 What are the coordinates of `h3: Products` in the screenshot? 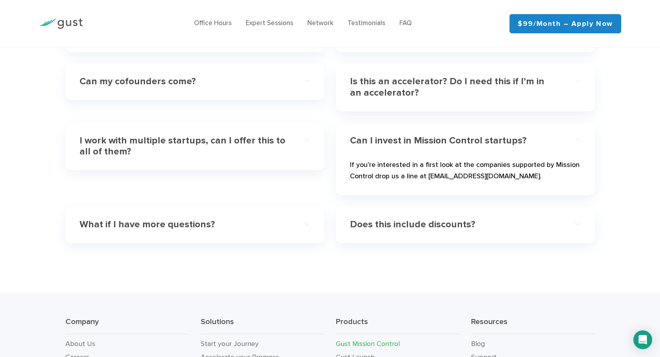 It's located at (397, 325).